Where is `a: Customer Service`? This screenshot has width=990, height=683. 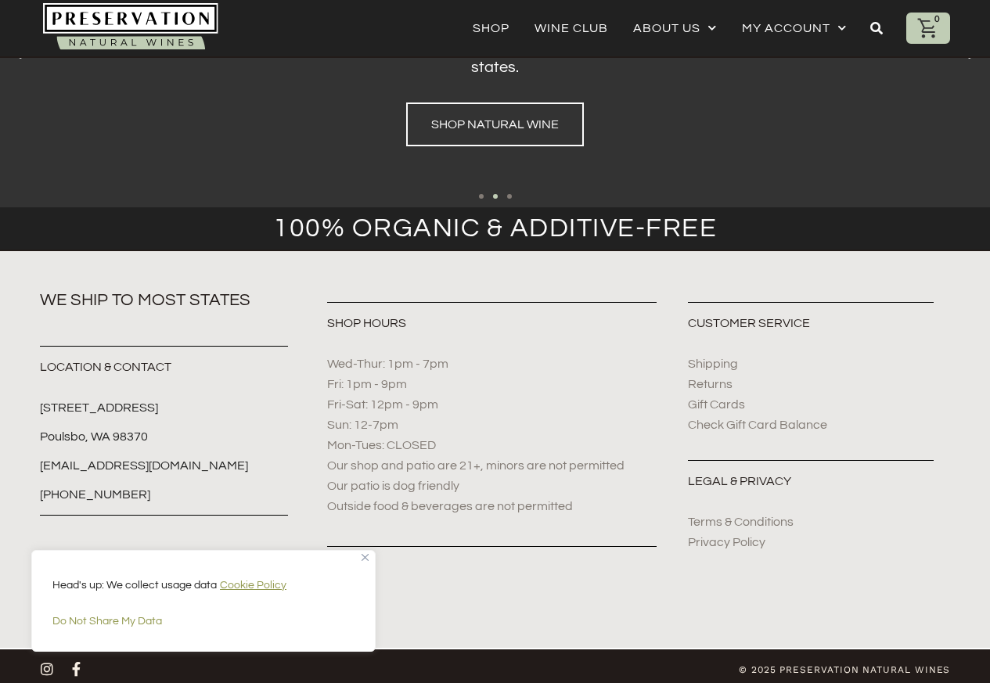 a: Customer Service is located at coordinates (749, 323).